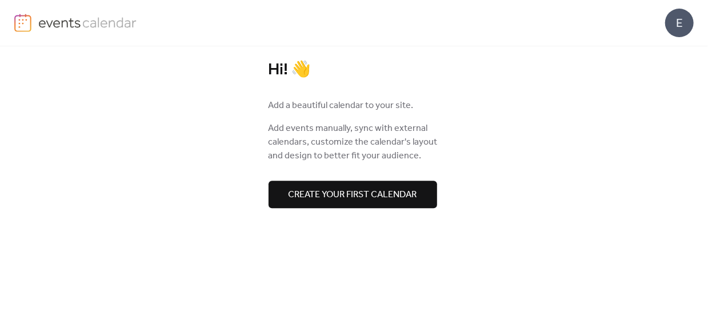 This screenshot has width=708, height=311. What do you see at coordinates (354, 142) in the screenshot?
I see `span: Add events manually, sync with external calendars, customize the calendar's layout and design to ...` at bounding box center [354, 142].